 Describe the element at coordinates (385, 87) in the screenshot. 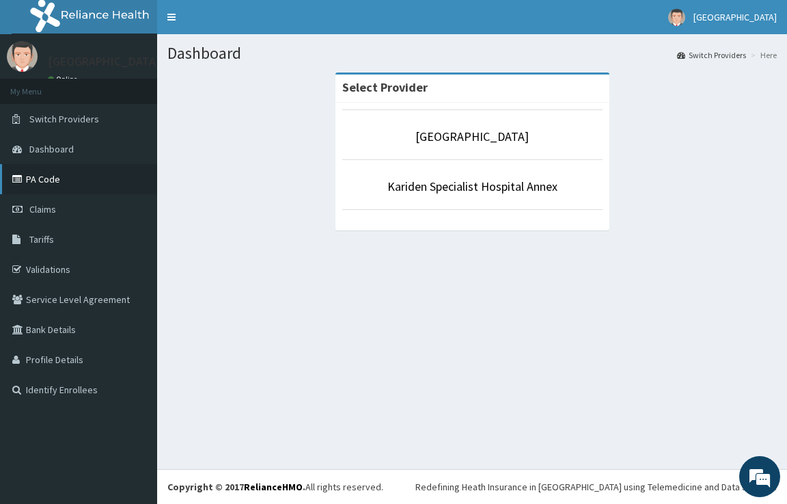

I see `strong: Select Provider` at that location.